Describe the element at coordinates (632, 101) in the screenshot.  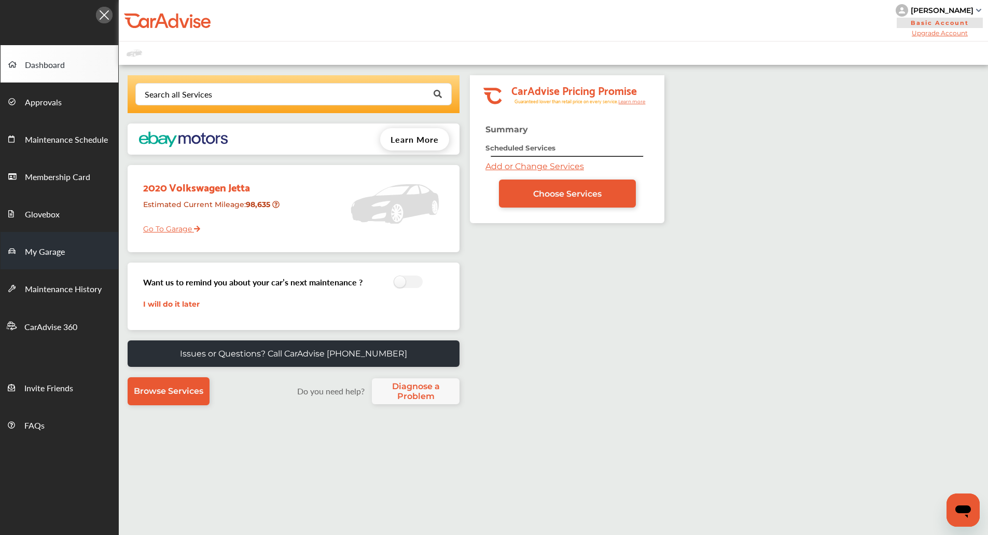
I see `tspan: Learn more` at that location.